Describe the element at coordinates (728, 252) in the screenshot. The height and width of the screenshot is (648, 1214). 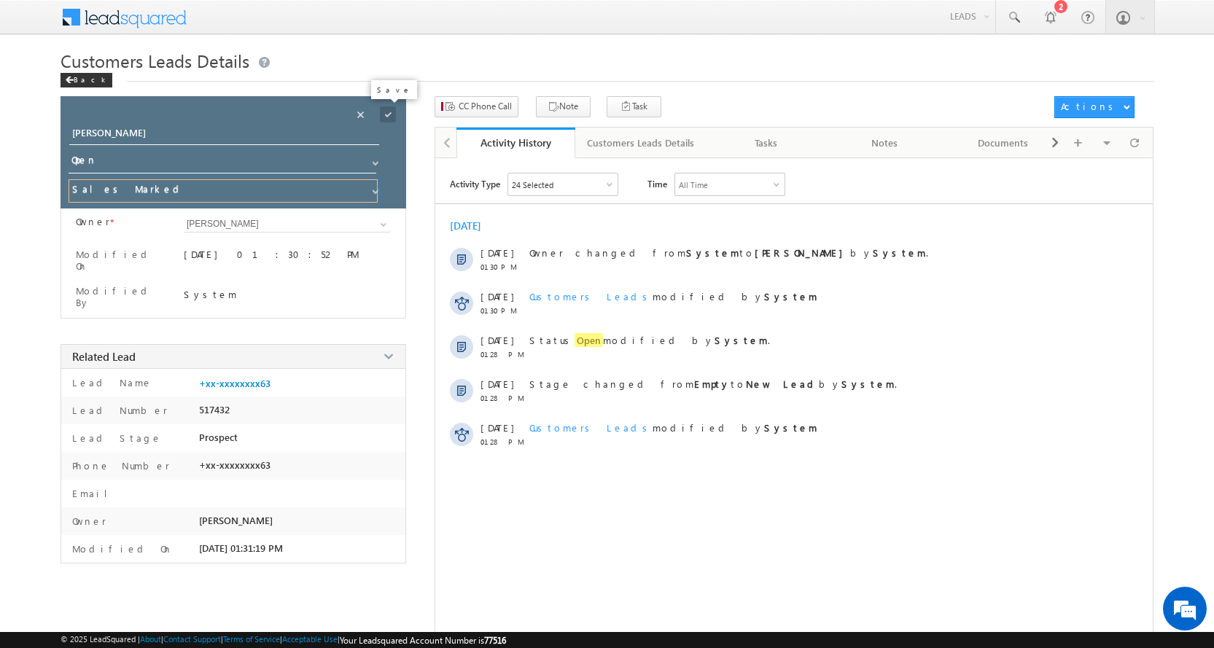
I see `span: Owner changed from to by .` at that location.